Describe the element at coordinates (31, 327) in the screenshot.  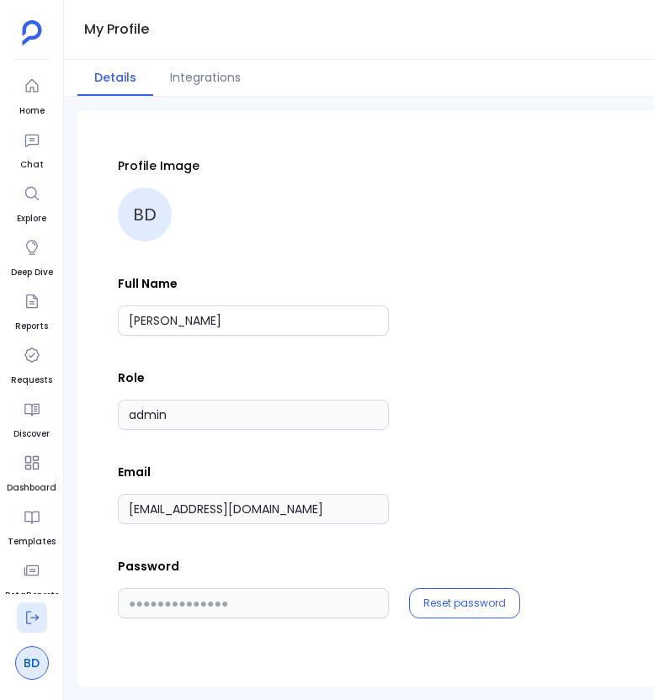
I see `span: Reports` at that location.